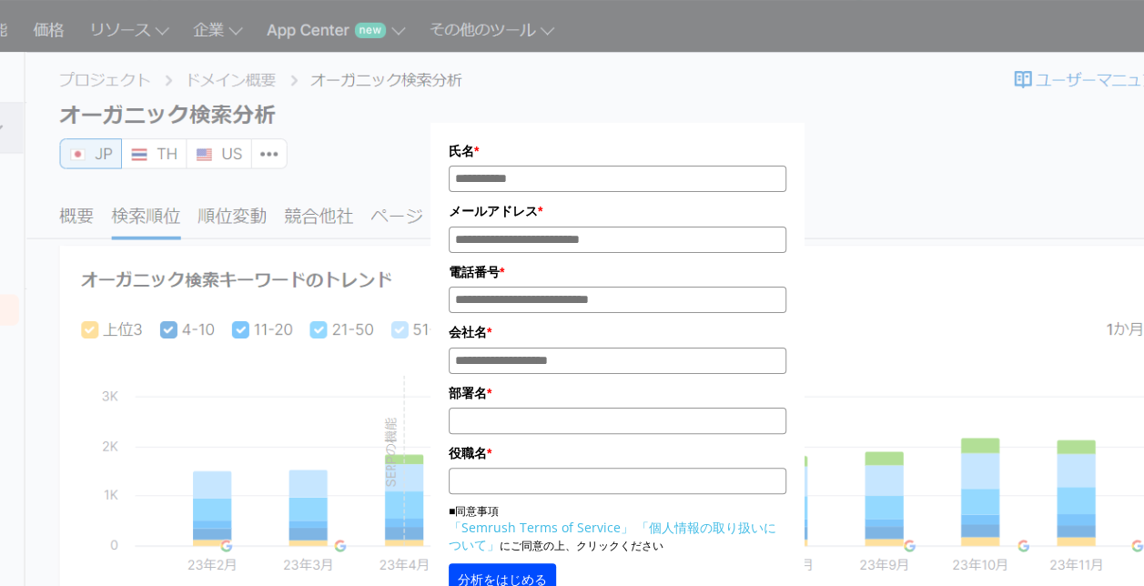 Image resolution: width=1144 pixels, height=586 pixels. What do you see at coordinates (618, 529) in the screenshot?
I see `p: ■同意事項 にご同意の上、クリックください` at bounding box center [618, 529].